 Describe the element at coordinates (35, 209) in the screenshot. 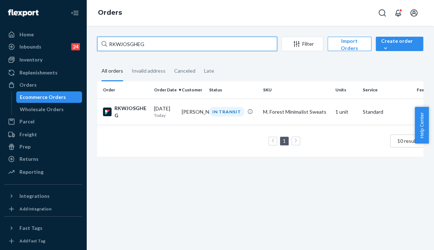

I see `div: Add Integration` at that location.